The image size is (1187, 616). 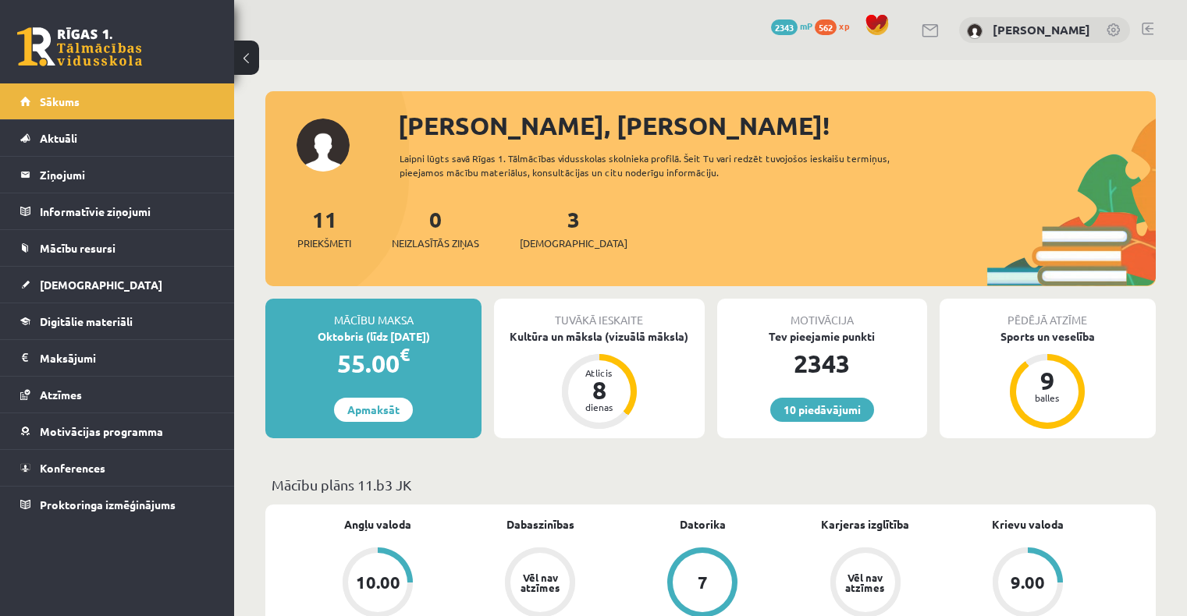 I want to click on div: 7, so click(x=702, y=583).